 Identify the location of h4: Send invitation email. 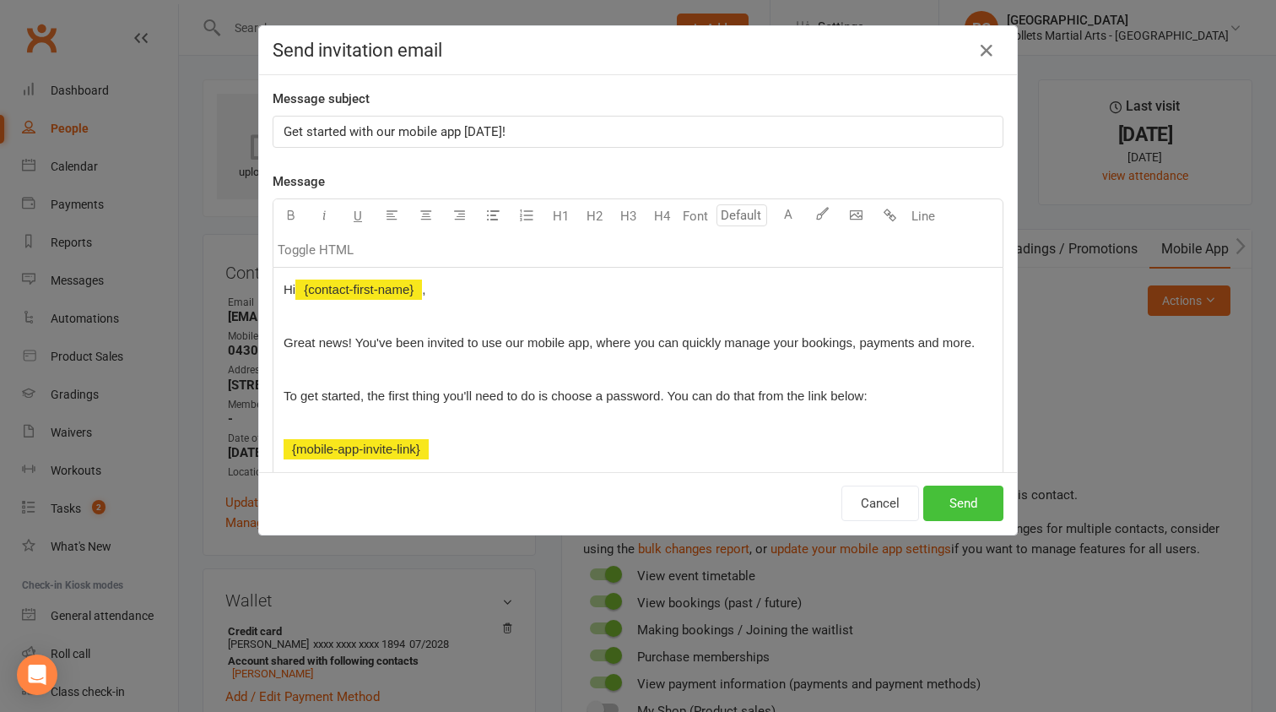
(638, 50).